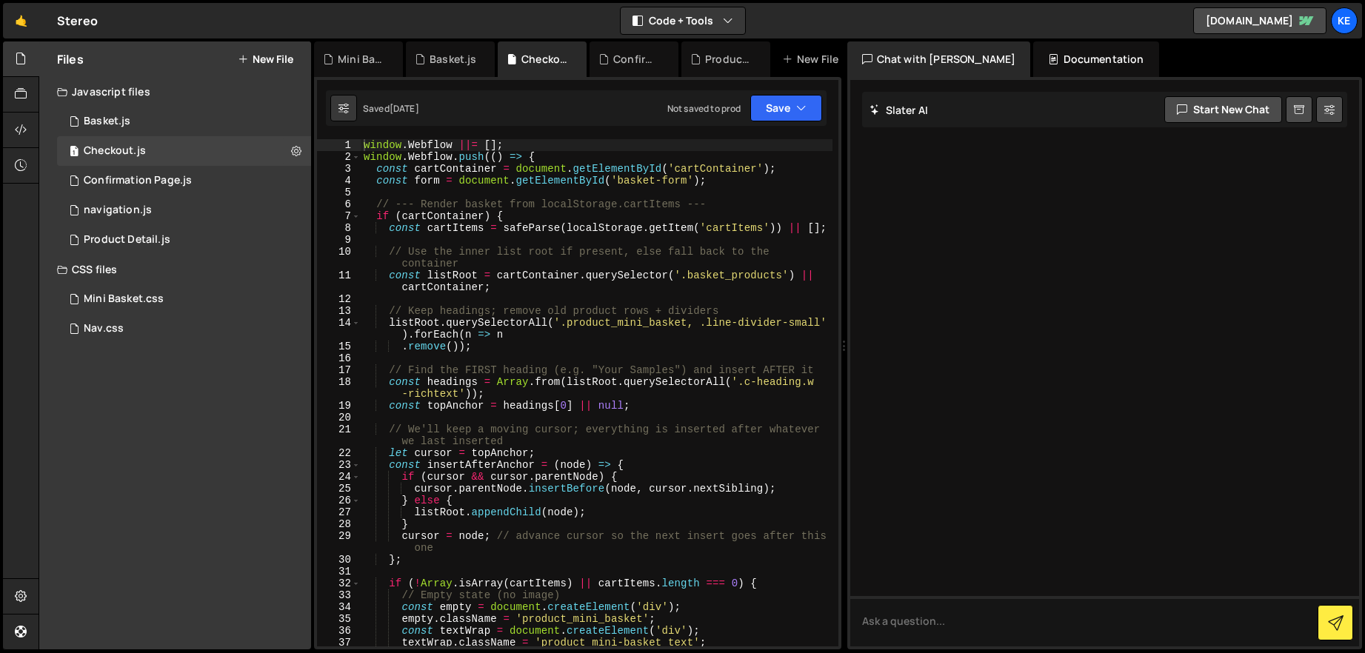 Image resolution: width=1365 pixels, height=653 pixels. Describe the element at coordinates (339, 584) in the screenshot. I see `div: 32` at that location.